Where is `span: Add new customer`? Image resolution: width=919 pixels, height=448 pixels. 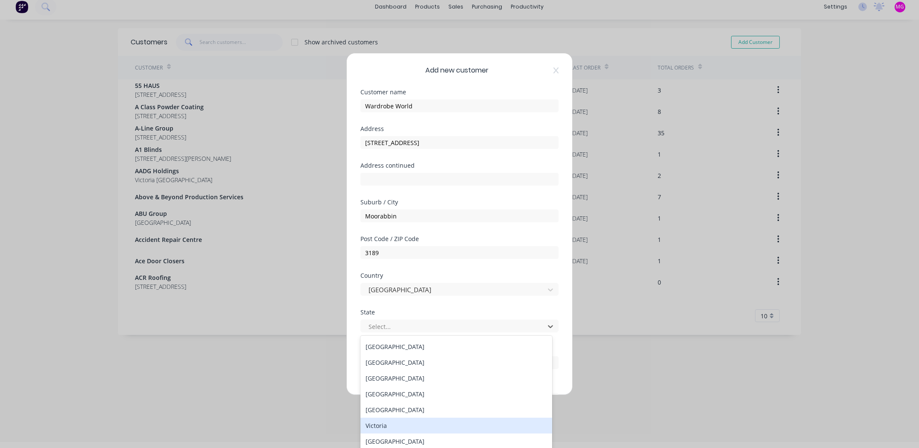 span: Add new customer is located at coordinates (457, 70).